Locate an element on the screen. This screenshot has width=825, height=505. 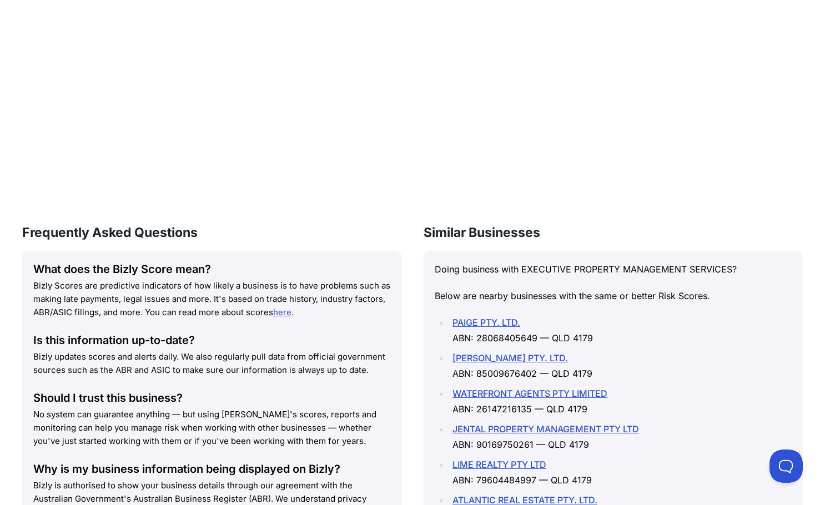
a: WATERFRONT AGENTS PTY LIMITED is located at coordinates (530, 394).